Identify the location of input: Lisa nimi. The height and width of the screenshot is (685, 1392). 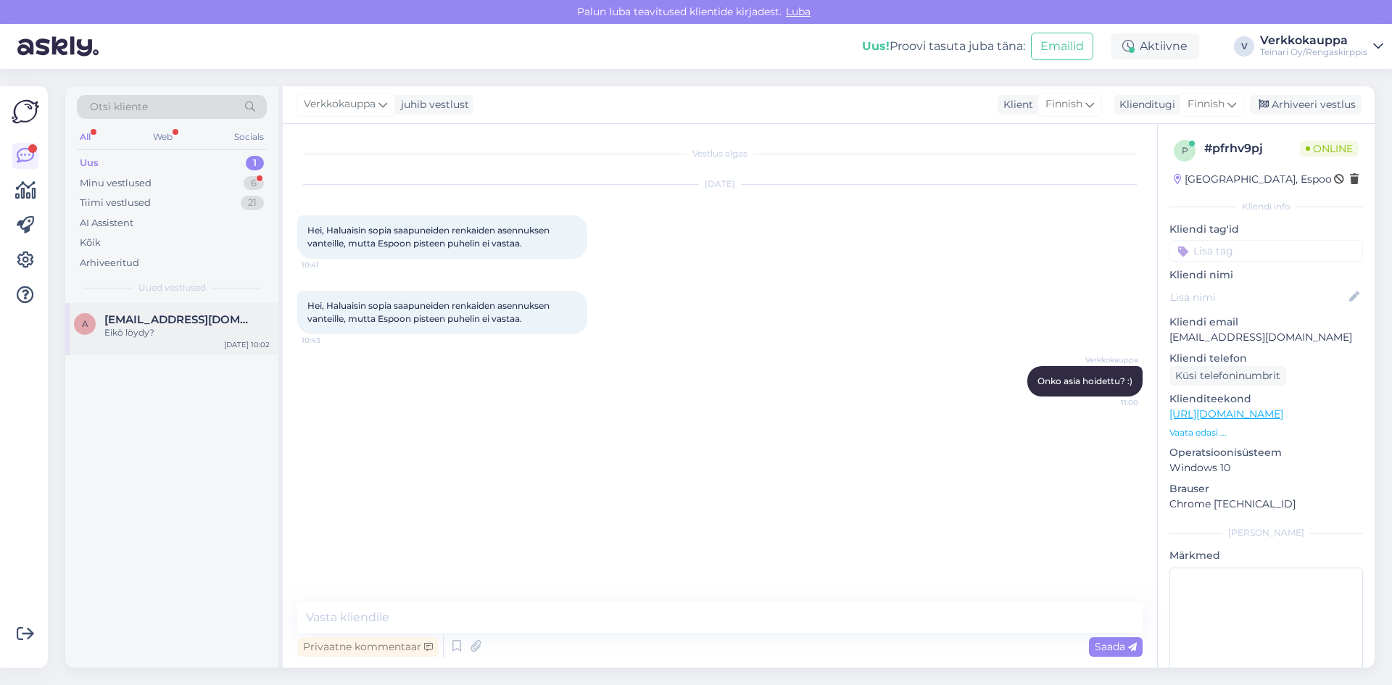
(1258, 297).